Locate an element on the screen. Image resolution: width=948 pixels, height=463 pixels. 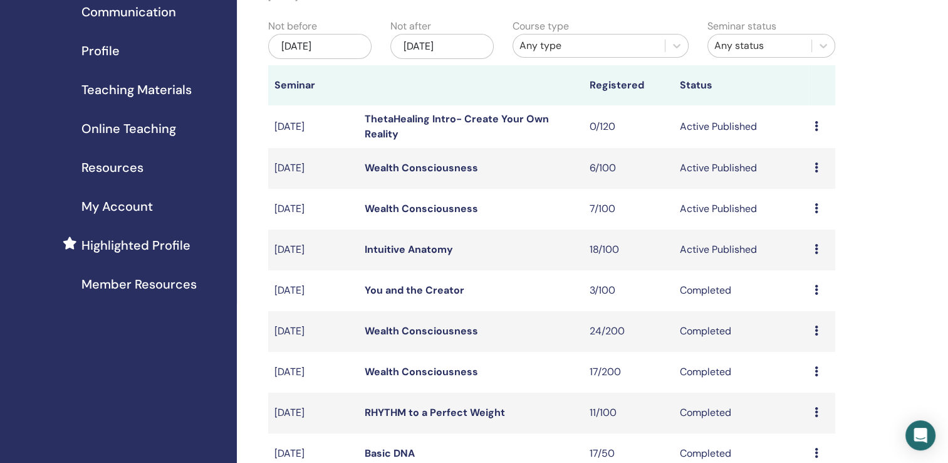
span: Highlighted Profile is located at coordinates (136, 245).